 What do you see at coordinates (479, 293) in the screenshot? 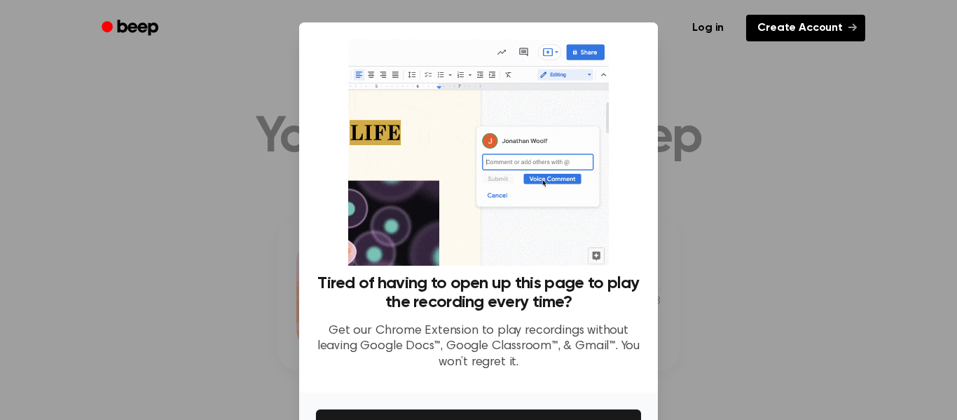
I see `h3: Tired of having to open up this page to play the recording every time?` at bounding box center [479, 293].